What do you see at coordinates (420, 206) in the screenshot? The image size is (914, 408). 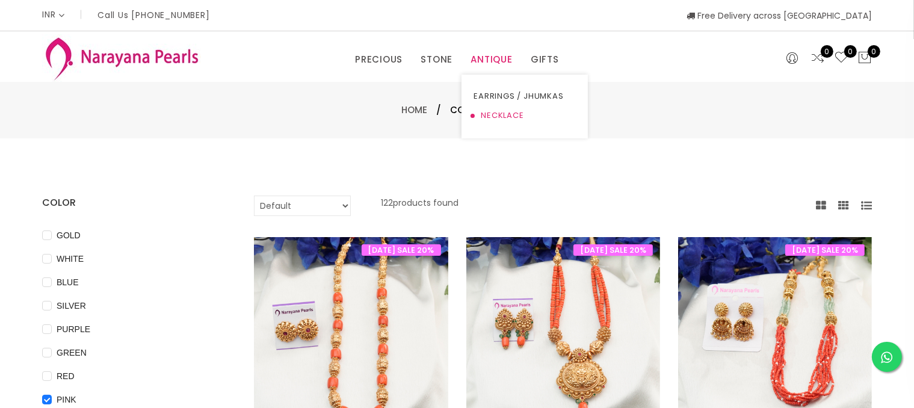 I see `p: 122 products found` at bounding box center [420, 206].